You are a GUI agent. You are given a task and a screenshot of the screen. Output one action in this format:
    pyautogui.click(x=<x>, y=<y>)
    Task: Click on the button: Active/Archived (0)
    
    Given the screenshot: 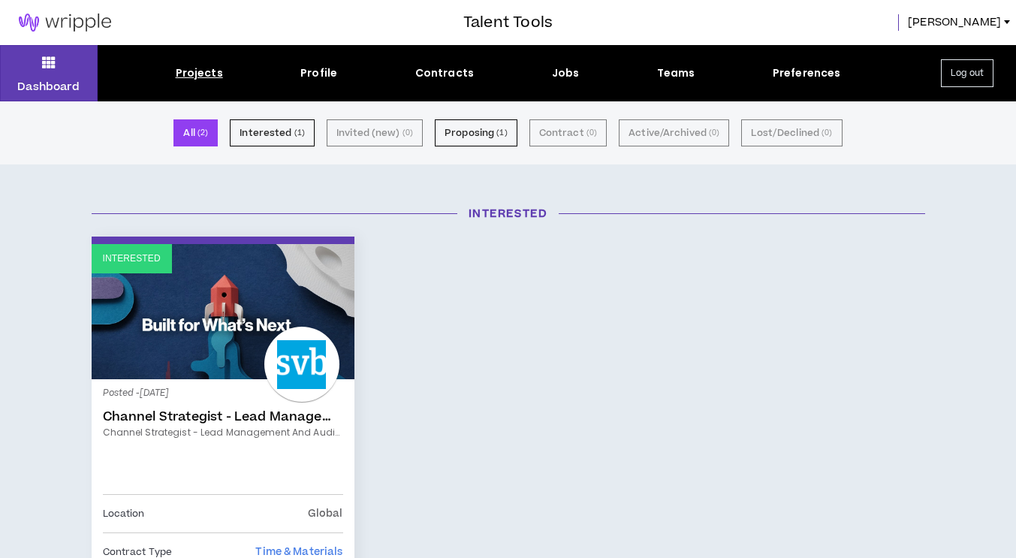 What is the action you would take?
    pyautogui.click(x=674, y=133)
    